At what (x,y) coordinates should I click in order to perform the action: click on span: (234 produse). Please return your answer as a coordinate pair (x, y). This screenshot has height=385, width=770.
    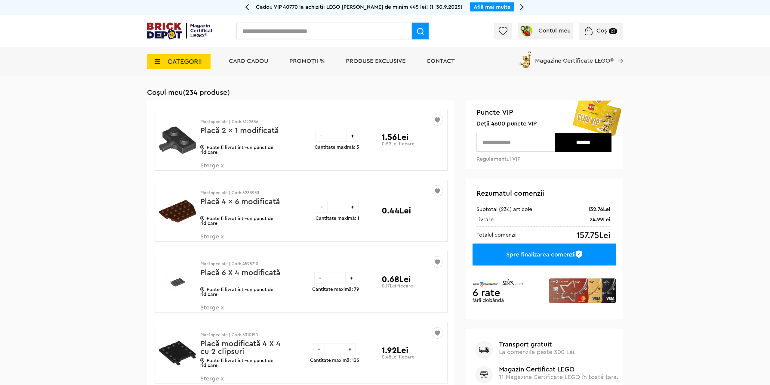
    Looking at the image, I should click on (206, 93).